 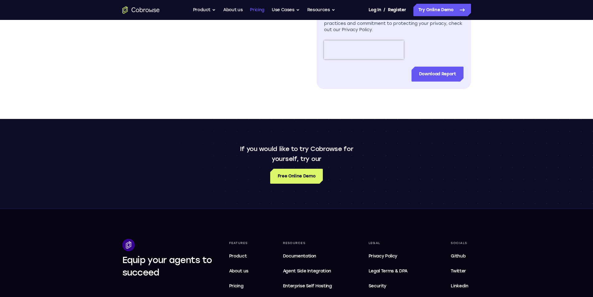 I want to click on span: Documentation, so click(x=299, y=256).